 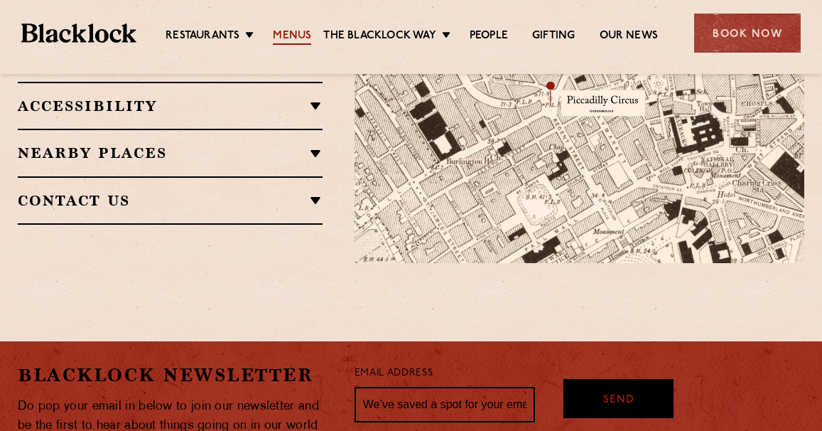 What do you see at coordinates (394, 373) in the screenshot?
I see `label: Email Address` at bounding box center [394, 373].